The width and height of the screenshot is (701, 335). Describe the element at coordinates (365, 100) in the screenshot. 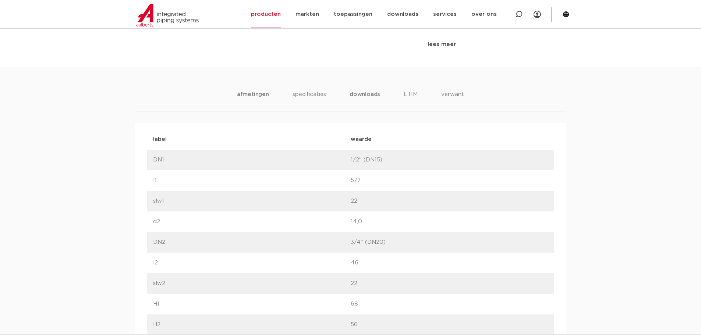

I see `li: downloads` at that location.